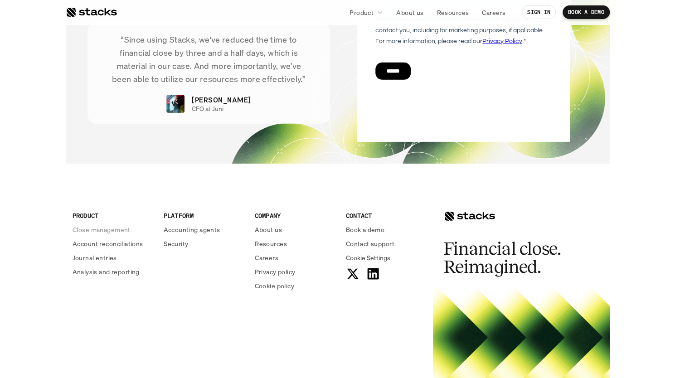  Describe the element at coordinates (385, 215) in the screenshot. I see `p: CONTACT` at that location.